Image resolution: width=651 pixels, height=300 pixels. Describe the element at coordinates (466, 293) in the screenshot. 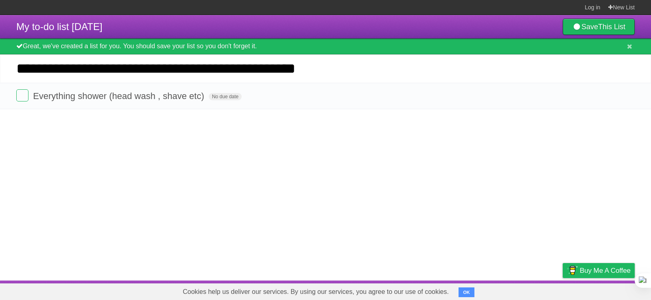

I see `button: OK` at that location.